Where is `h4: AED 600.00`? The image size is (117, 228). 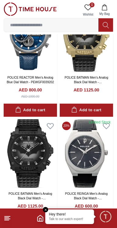 h4: AED 600.00 is located at coordinates (86, 206).